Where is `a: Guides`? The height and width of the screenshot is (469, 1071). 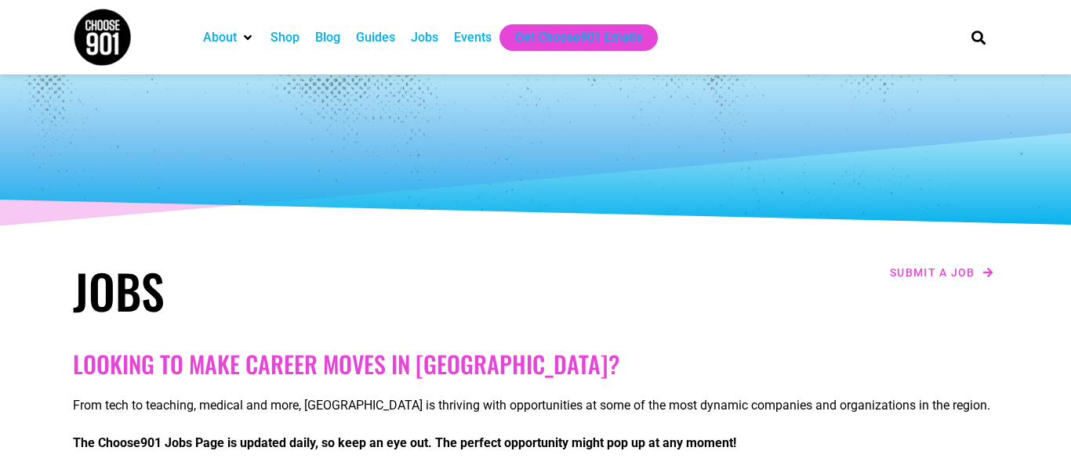 a: Guides is located at coordinates (375, 38).